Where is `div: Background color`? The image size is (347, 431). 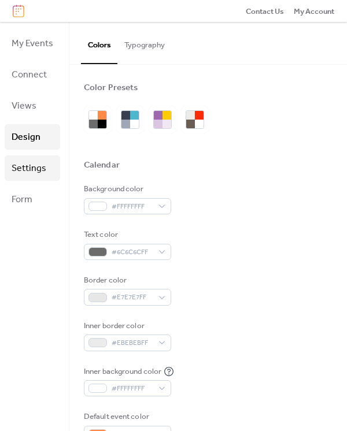
div: Background color is located at coordinates (126, 189).